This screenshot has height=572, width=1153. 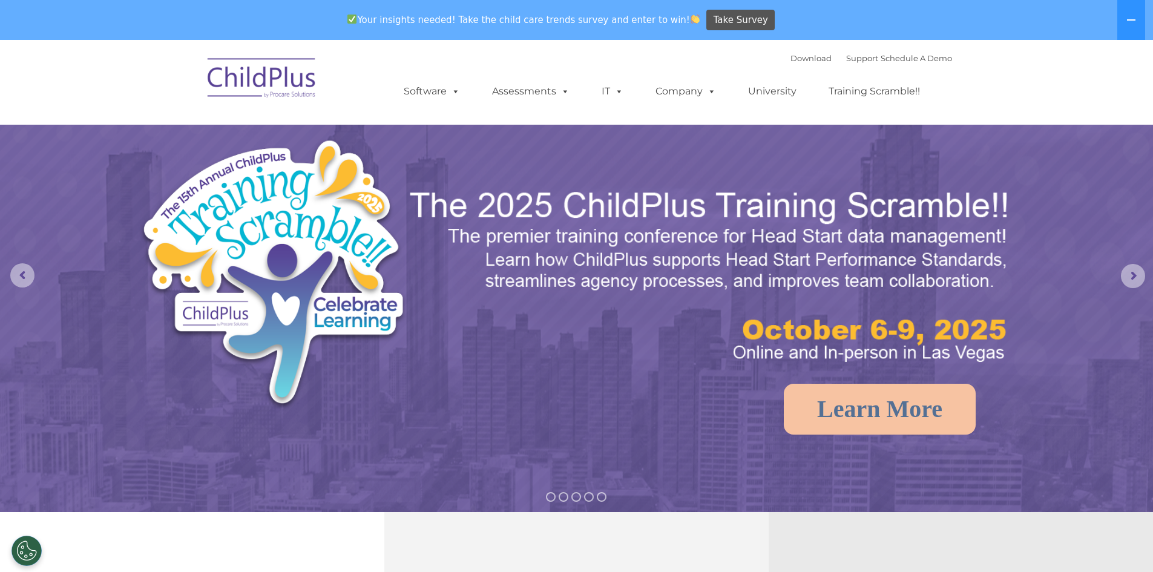 I want to click on a: Download, so click(x=811, y=58).